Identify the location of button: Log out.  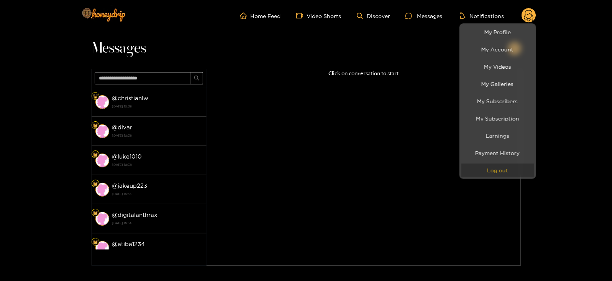
(498, 170).